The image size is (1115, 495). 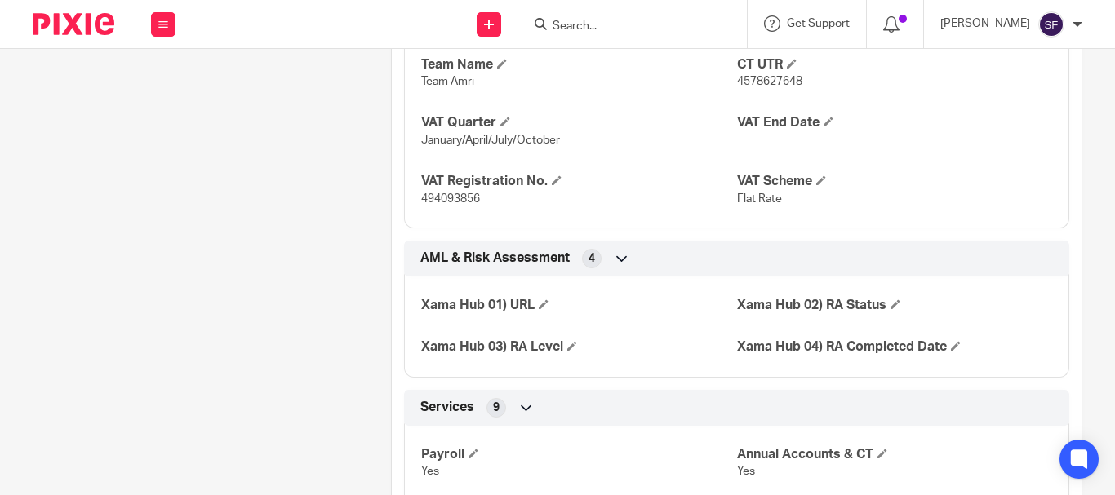 What do you see at coordinates (894, 122) in the screenshot?
I see `h4: VAT End Date` at bounding box center [894, 122].